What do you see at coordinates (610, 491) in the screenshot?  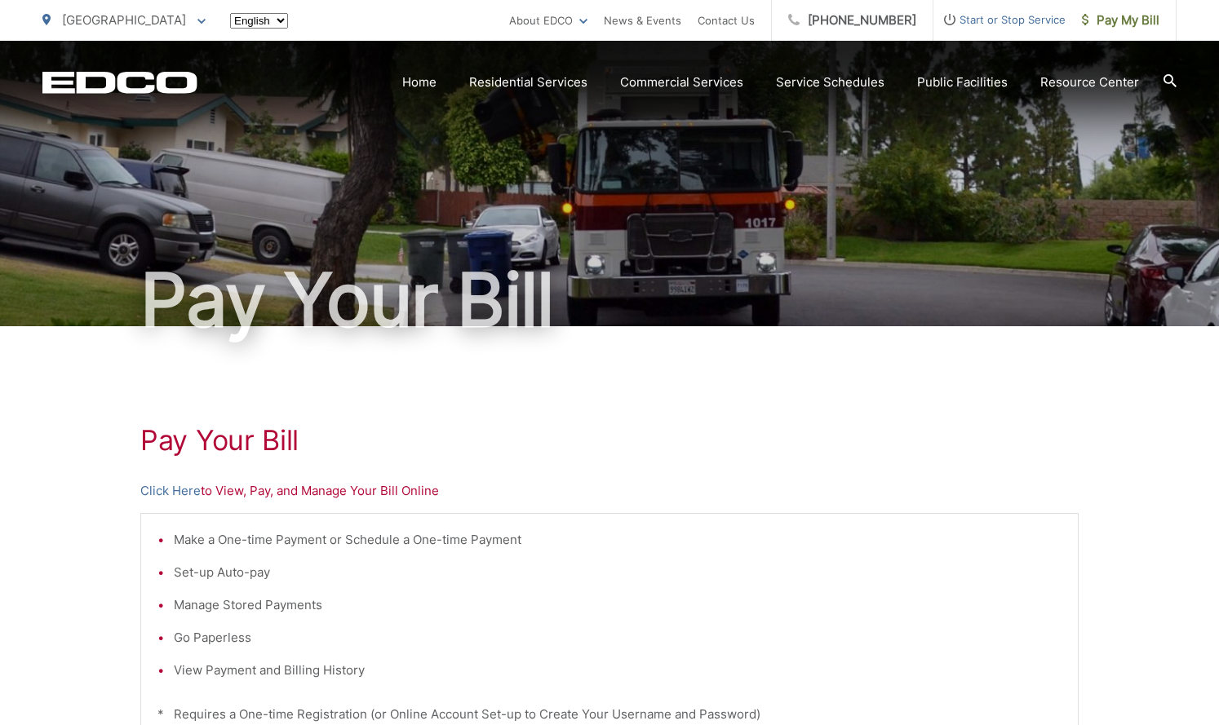 I see `p: to View, Pay, and Manage Your Bill Online` at bounding box center [610, 491].